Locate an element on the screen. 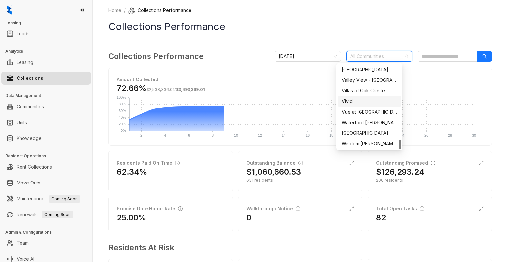  div: Valley View - DFW is located at coordinates (369, 80).